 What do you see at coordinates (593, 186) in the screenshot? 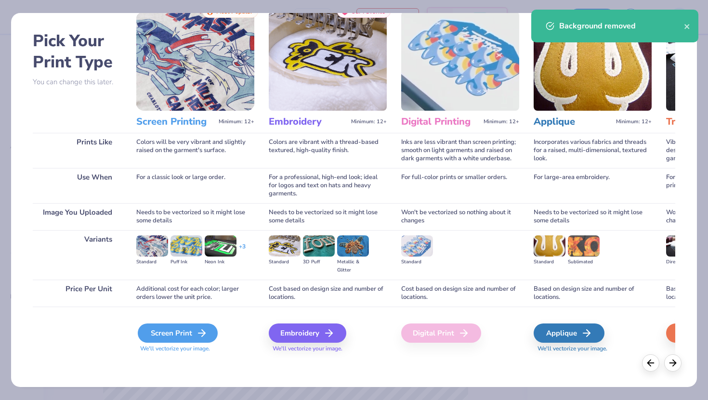
I see `div: For large-area embroidery.` at bounding box center [593, 186].